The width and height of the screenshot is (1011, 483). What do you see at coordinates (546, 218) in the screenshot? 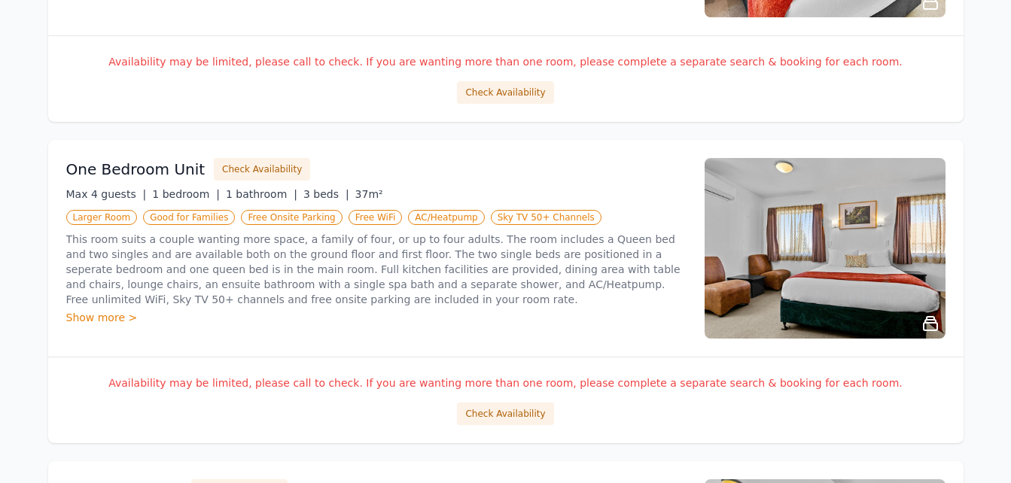
I see `span: Sky TV 50+ Channels` at bounding box center [546, 218].